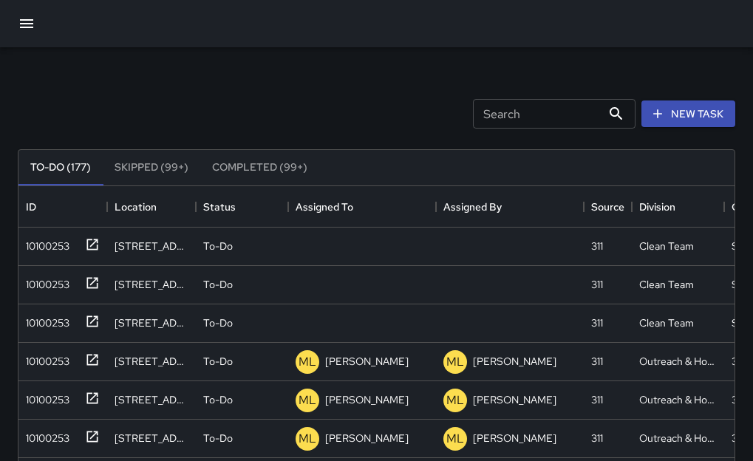  What do you see at coordinates (688, 114) in the screenshot?
I see `button: New Task` at bounding box center [688, 114].